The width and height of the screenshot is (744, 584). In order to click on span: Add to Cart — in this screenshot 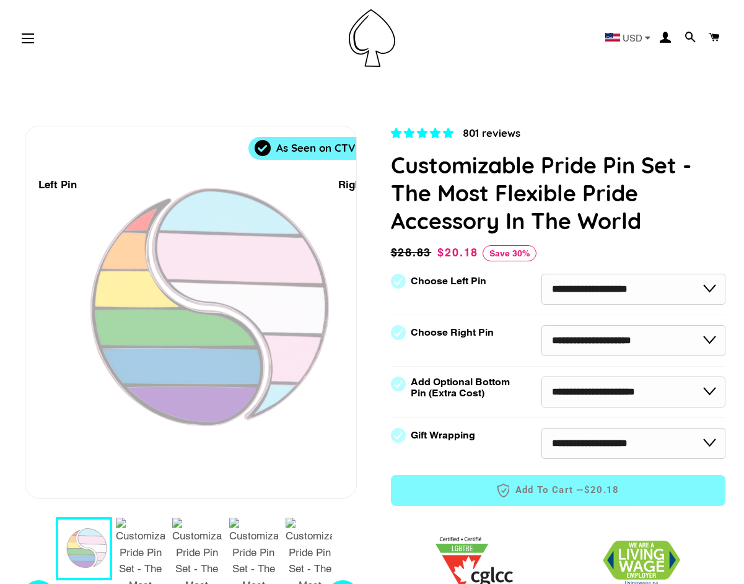, I will do `click(558, 490)`.